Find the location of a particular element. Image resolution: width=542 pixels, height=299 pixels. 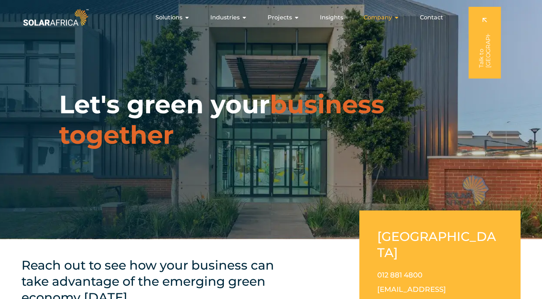

h1: Let's green your is located at coordinates (271, 120).